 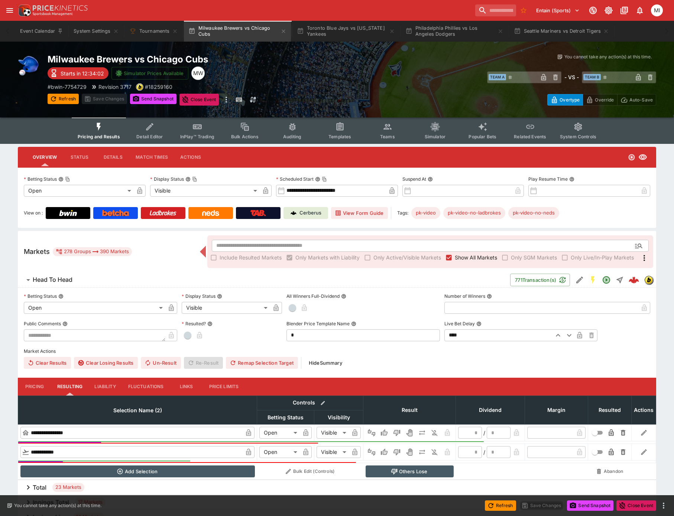 I want to click on button: Milwaukee Brewers vs Chicago Cubs, so click(x=237, y=31).